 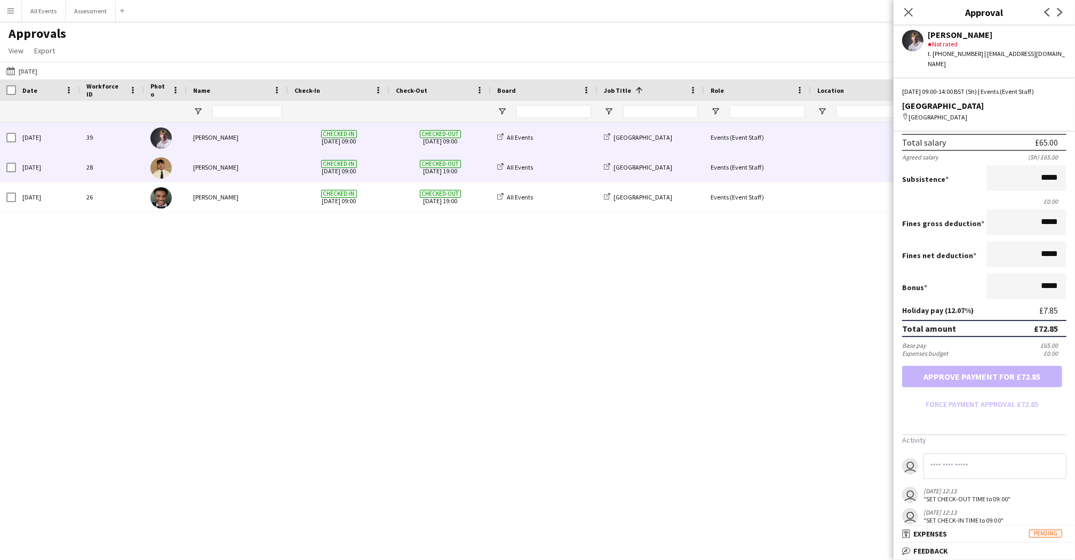 I want to click on button: Assessment, so click(x=91, y=11).